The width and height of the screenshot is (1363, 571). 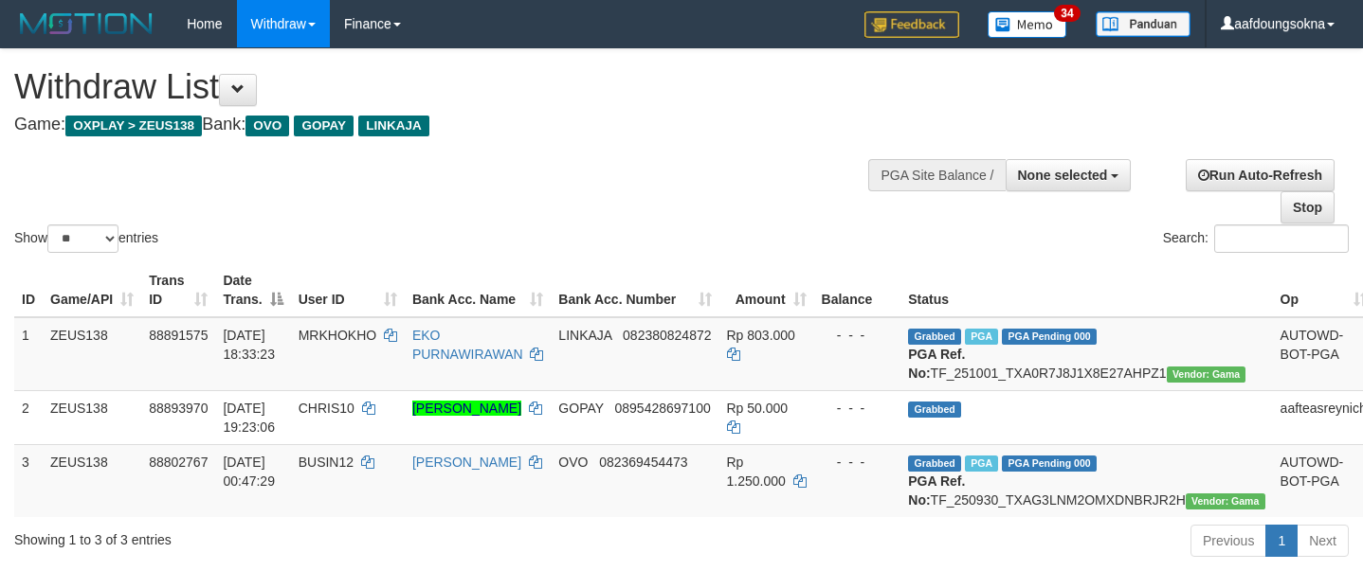 I want to click on span: None selected, so click(x=1062, y=175).